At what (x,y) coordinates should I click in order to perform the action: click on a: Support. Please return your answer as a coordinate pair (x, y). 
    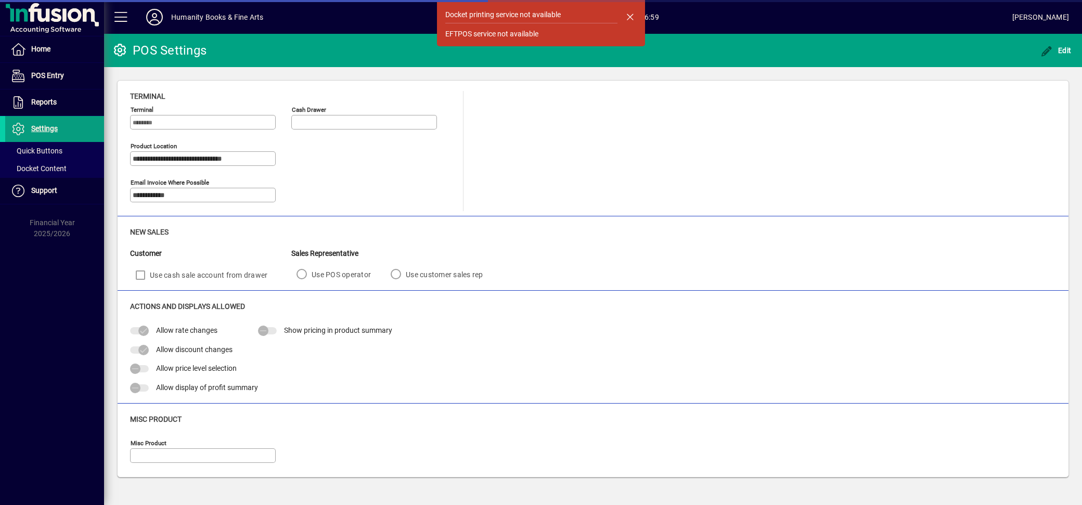
    Looking at the image, I should click on (55, 191).